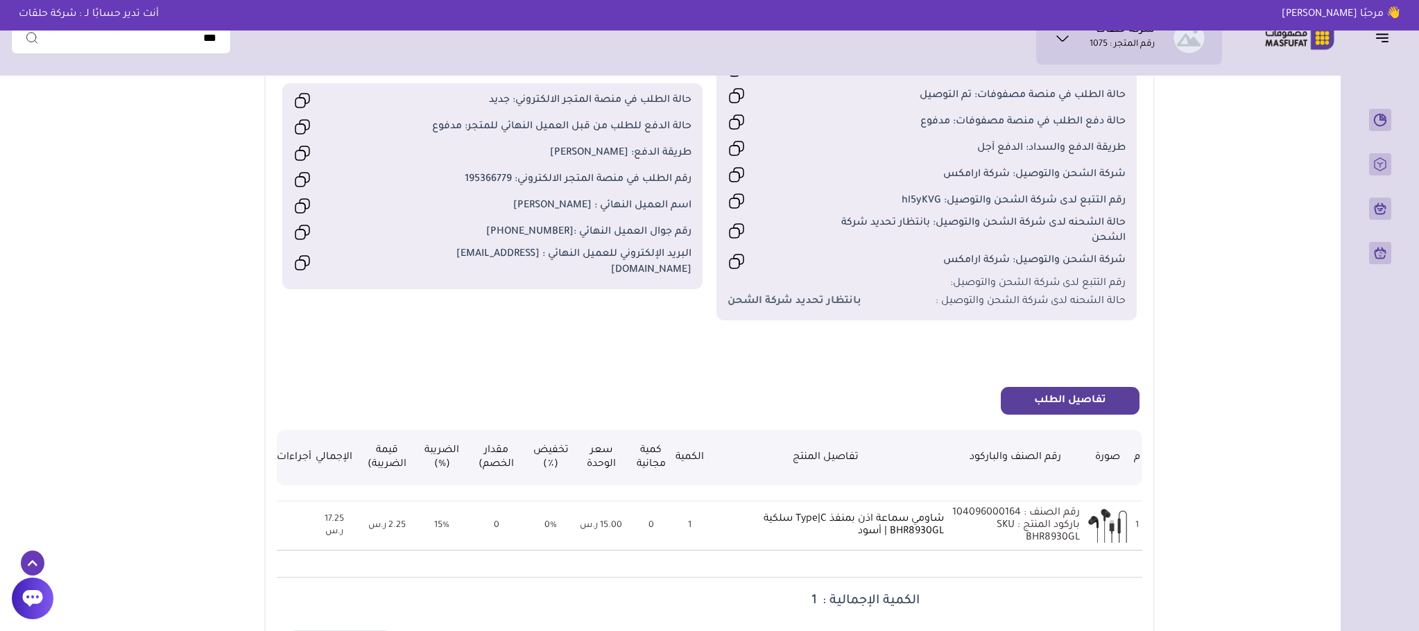  What do you see at coordinates (601, 458) in the screenshot?
I see `th: سعر الوحدة` at bounding box center [601, 458].